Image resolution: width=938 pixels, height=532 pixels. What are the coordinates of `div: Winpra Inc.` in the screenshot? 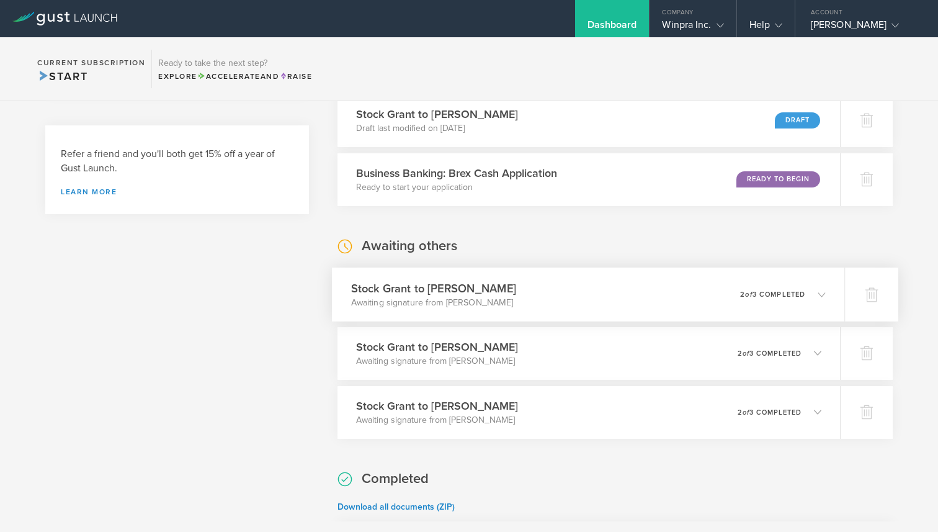 It's located at (692, 28).